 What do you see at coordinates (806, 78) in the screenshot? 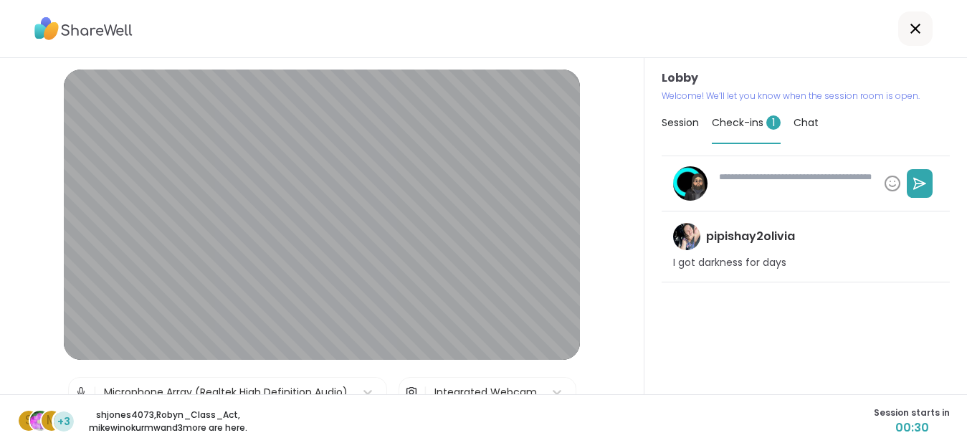
I see `h3: Lobby` at bounding box center [806, 78].